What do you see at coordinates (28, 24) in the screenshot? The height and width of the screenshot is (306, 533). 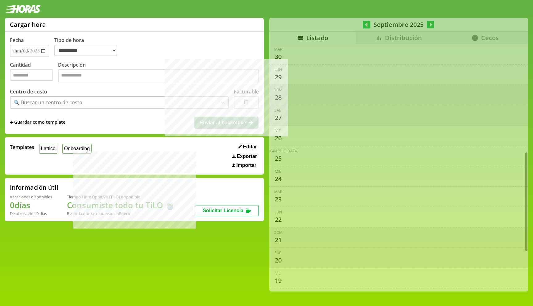 I see `h1: Cargar hora` at bounding box center [28, 24].